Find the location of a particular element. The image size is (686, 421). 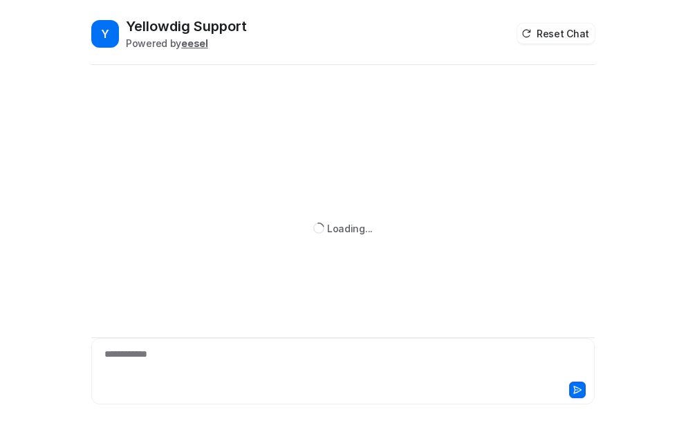

h2: Yellowdig Support is located at coordinates (186, 26).